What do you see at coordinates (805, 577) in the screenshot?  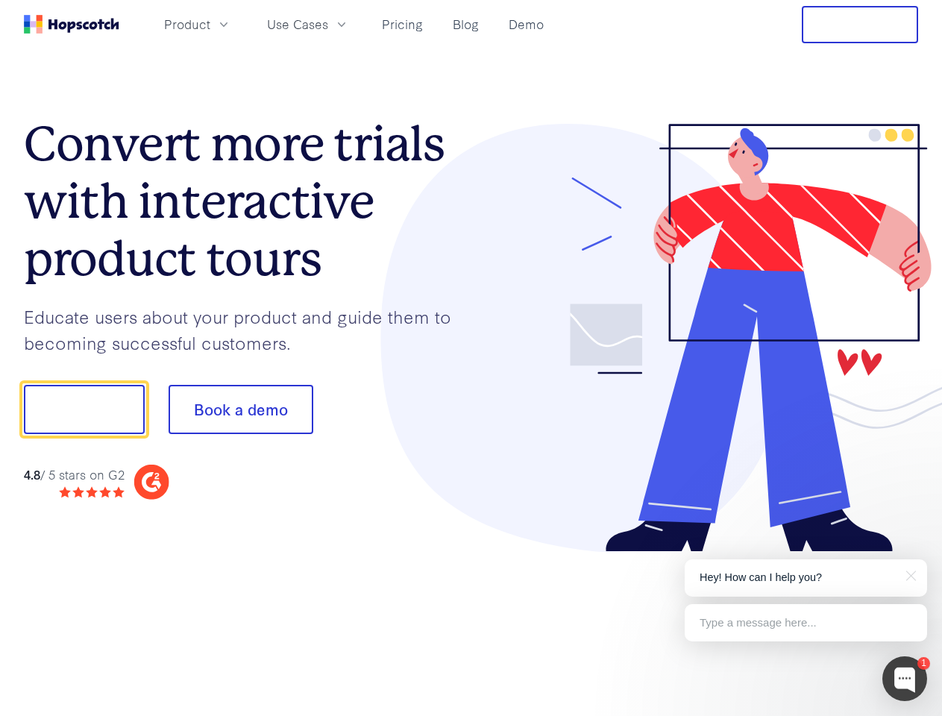 I see `p: Hey! How can I help you?` at bounding box center [805, 577].